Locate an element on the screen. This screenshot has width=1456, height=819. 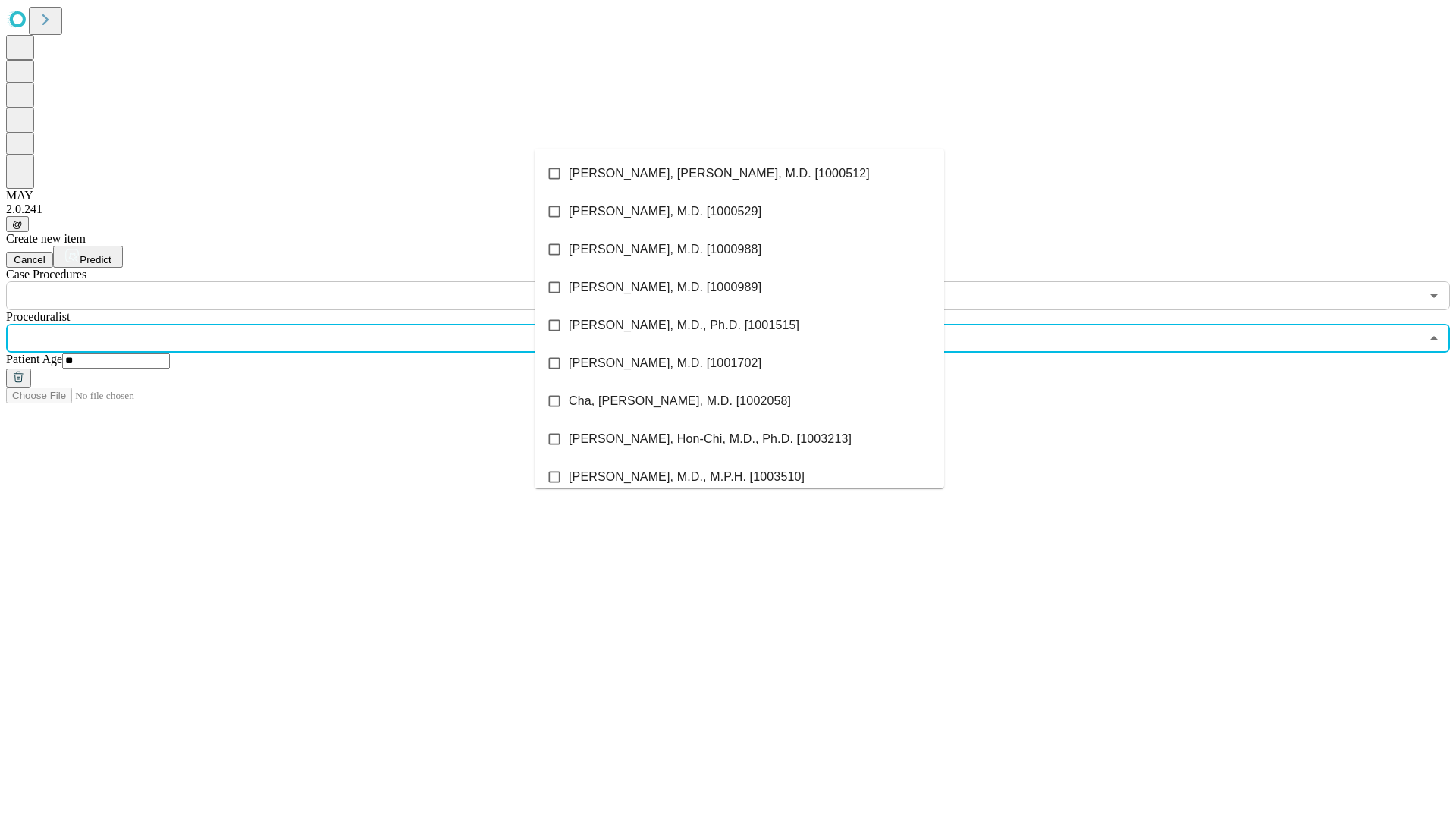
div: MAY is located at coordinates (728, 196).